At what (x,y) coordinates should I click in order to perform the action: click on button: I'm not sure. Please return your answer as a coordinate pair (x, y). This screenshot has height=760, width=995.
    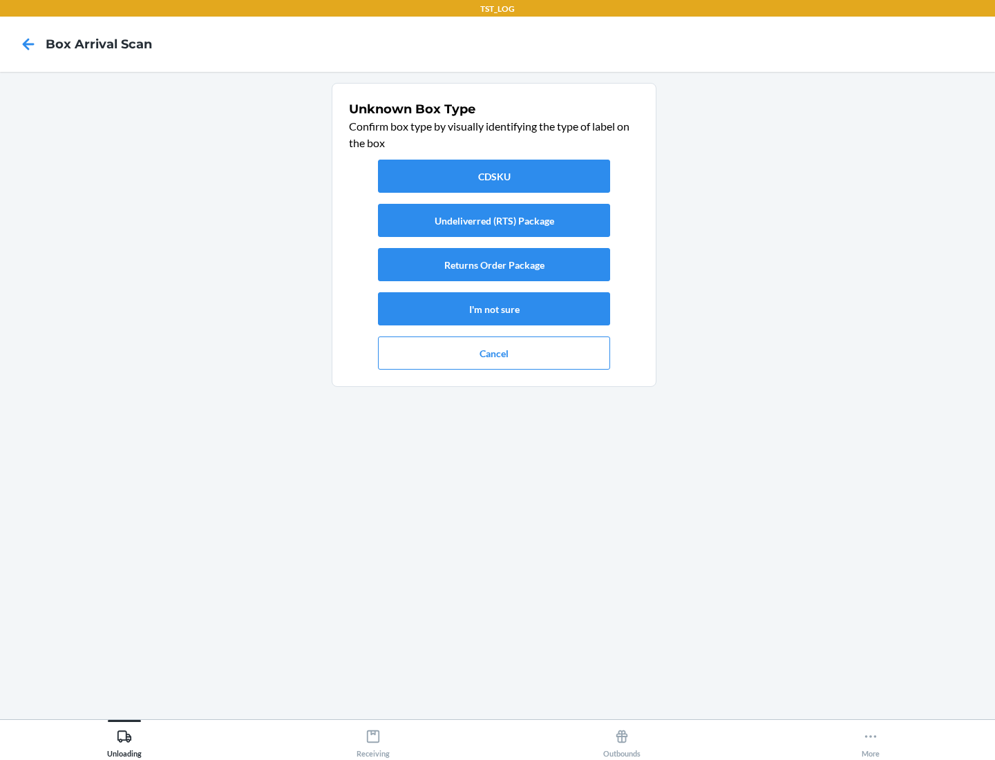
    Looking at the image, I should click on (494, 309).